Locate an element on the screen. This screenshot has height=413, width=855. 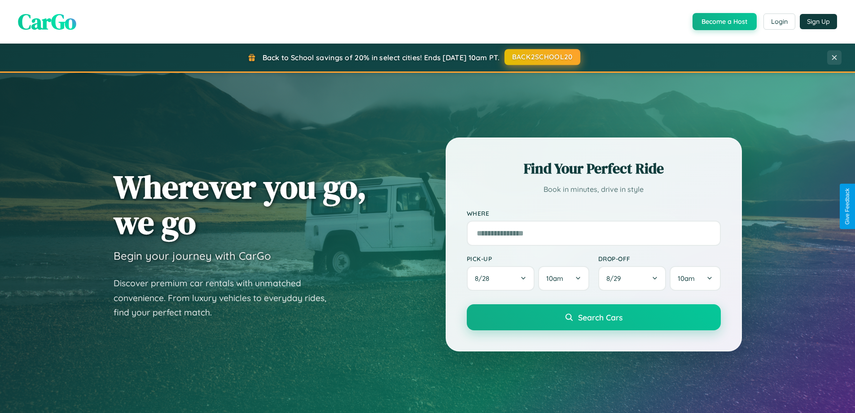
h3: Begin your journey with CarGo is located at coordinates (192, 255).